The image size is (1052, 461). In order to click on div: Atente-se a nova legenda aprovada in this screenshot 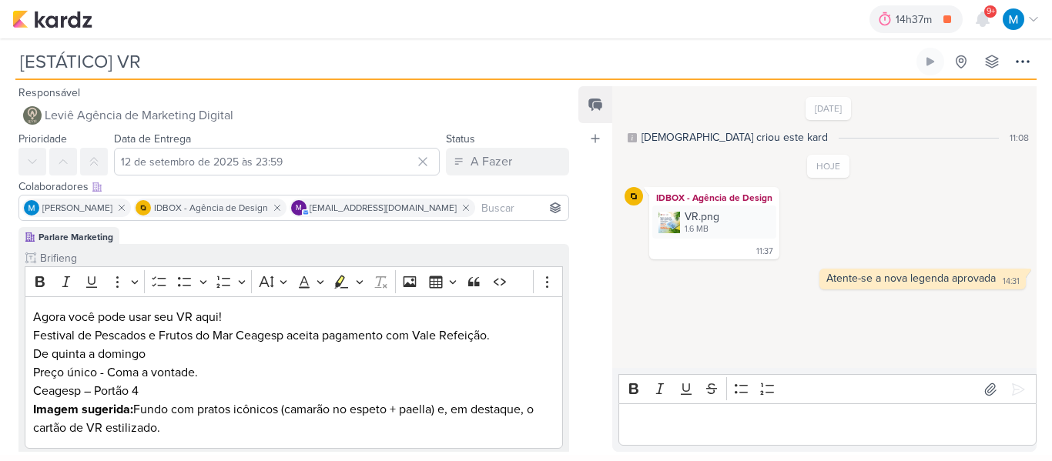, I will do `click(911, 278)`.